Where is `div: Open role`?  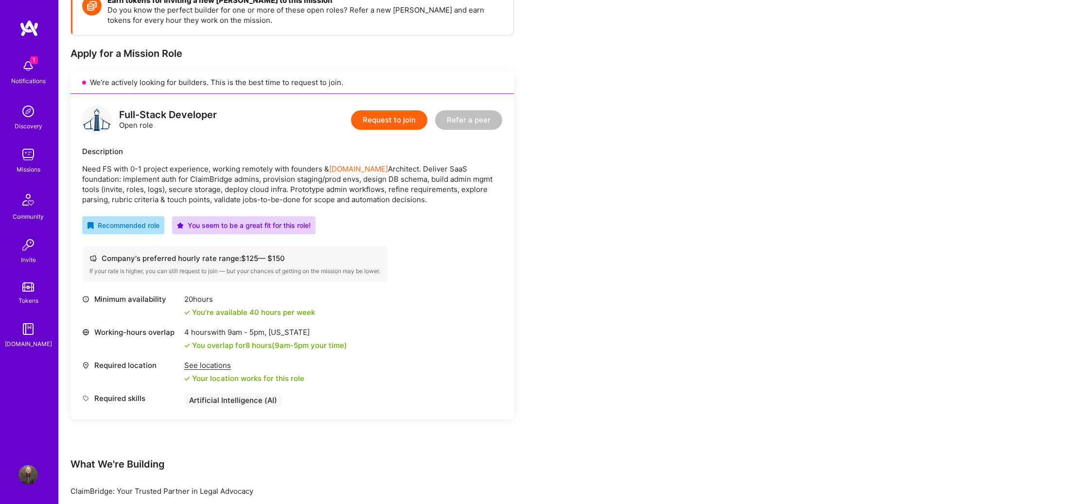 div: Open role is located at coordinates (168, 120).